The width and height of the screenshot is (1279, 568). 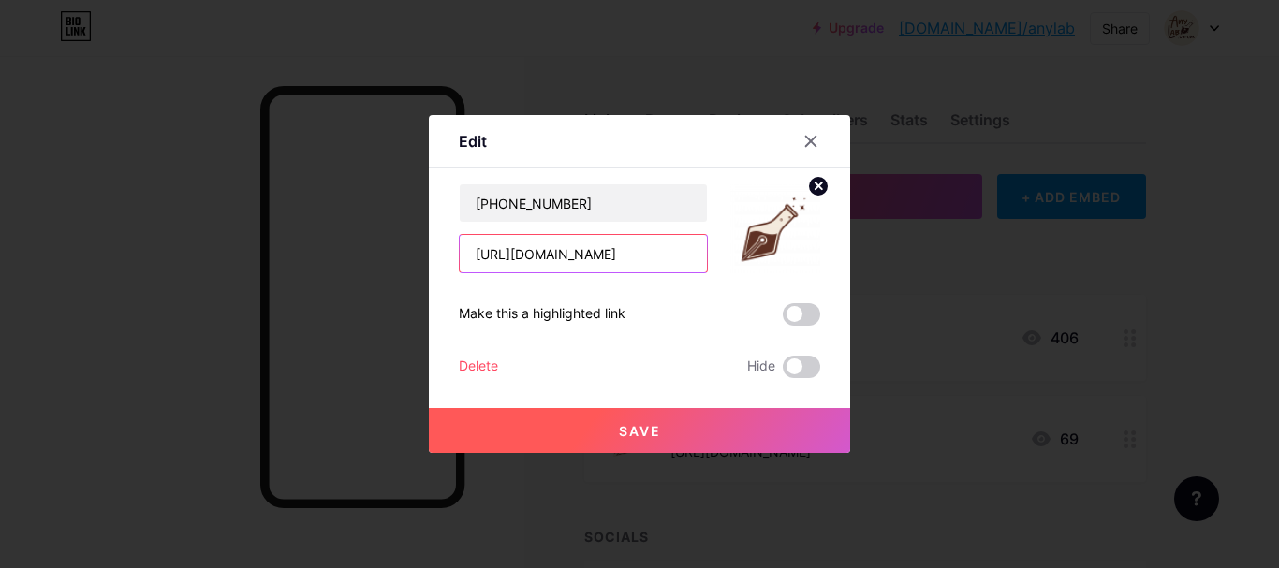 I want to click on div: Make this a highlighted link, so click(x=542, y=315).